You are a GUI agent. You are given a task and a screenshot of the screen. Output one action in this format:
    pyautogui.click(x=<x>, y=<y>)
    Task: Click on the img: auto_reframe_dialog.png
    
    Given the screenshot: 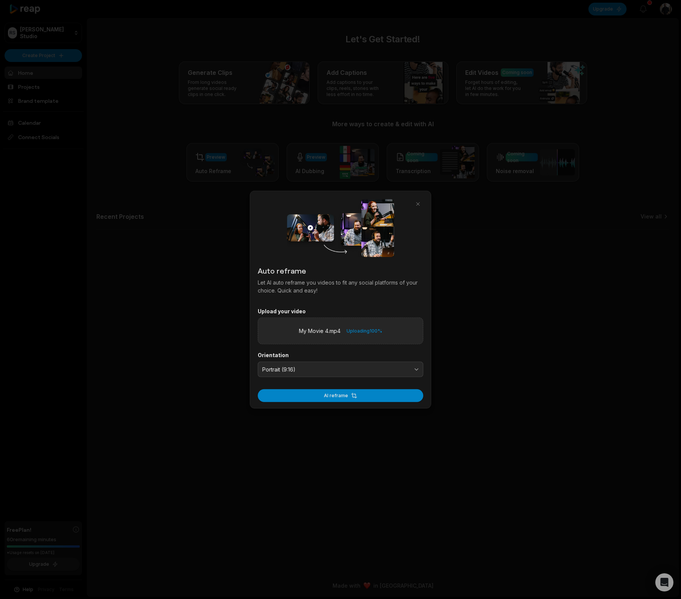 What is the action you would take?
    pyautogui.click(x=340, y=227)
    